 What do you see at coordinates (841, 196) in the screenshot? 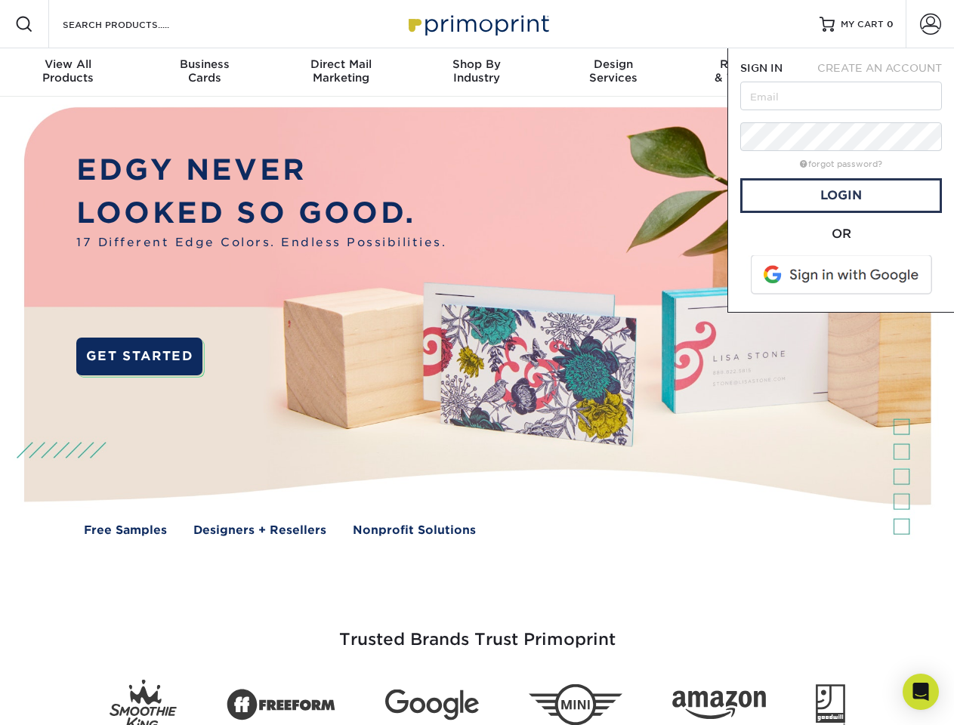
I see `a: Login` at bounding box center [841, 196].